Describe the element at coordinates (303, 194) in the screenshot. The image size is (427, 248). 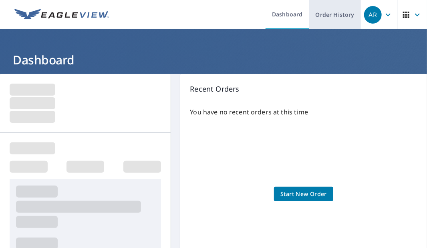
I see `span: Start New Order` at that location.